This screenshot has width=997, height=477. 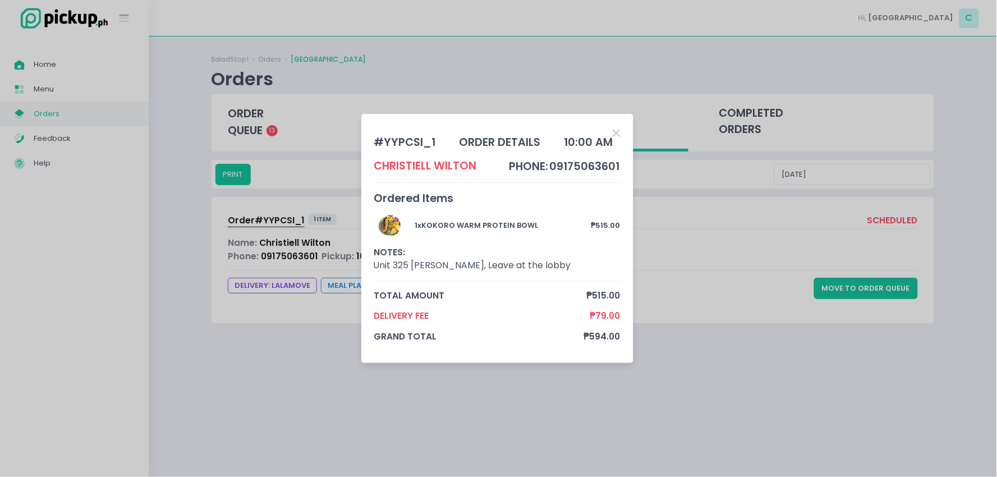 I want to click on div: Ordered Items, so click(x=497, y=198).